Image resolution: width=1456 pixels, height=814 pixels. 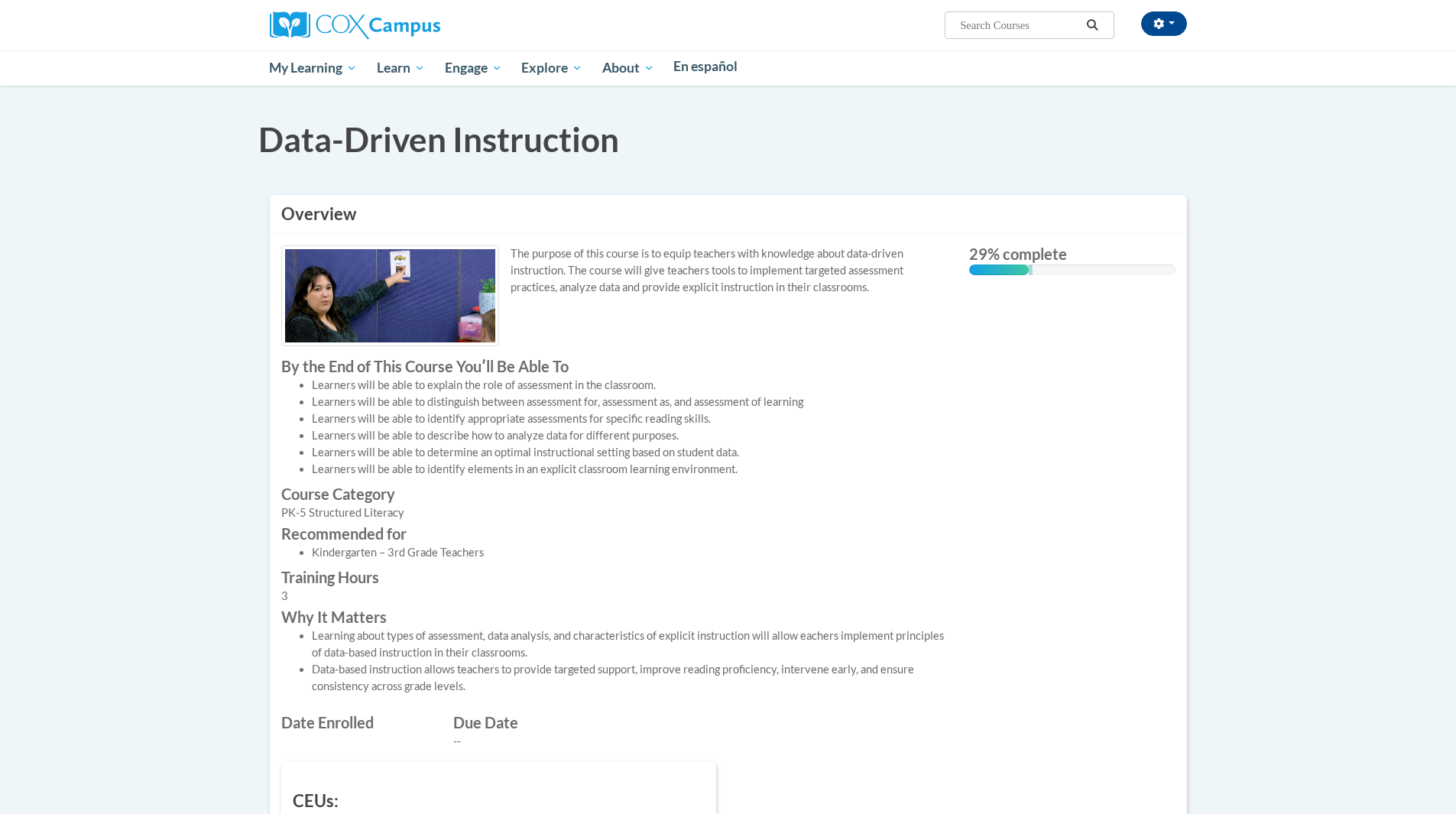 What do you see at coordinates (400, 68) in the screenshot?
I see `a: Learn` at bounding box center [400, 68].